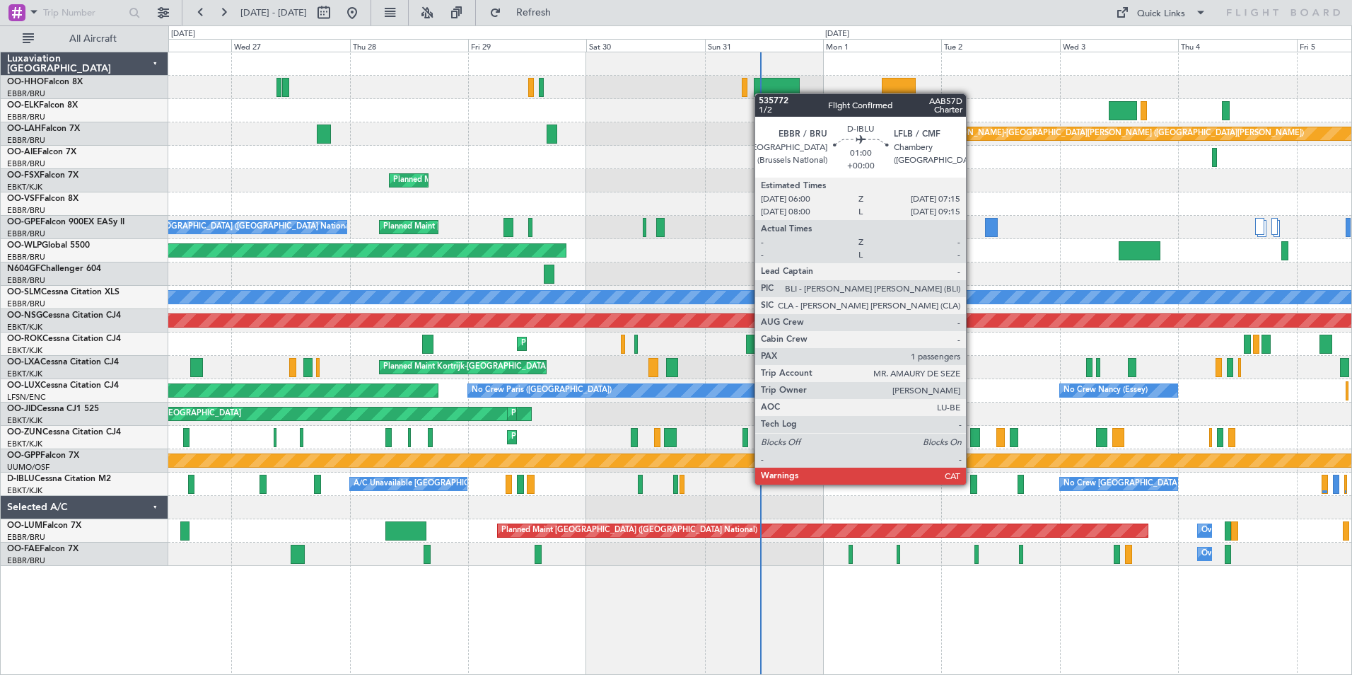 The image size is (1352, 675). I want to click on div: Sat 30, so click(645, 45).